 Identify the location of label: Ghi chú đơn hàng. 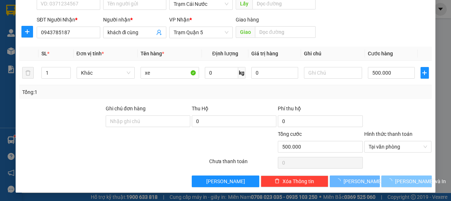
(126, 108).